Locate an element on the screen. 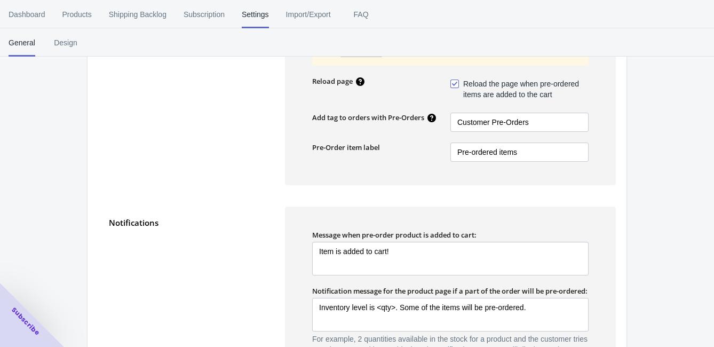  span: Subscribe is located at coordinates (26, 321).